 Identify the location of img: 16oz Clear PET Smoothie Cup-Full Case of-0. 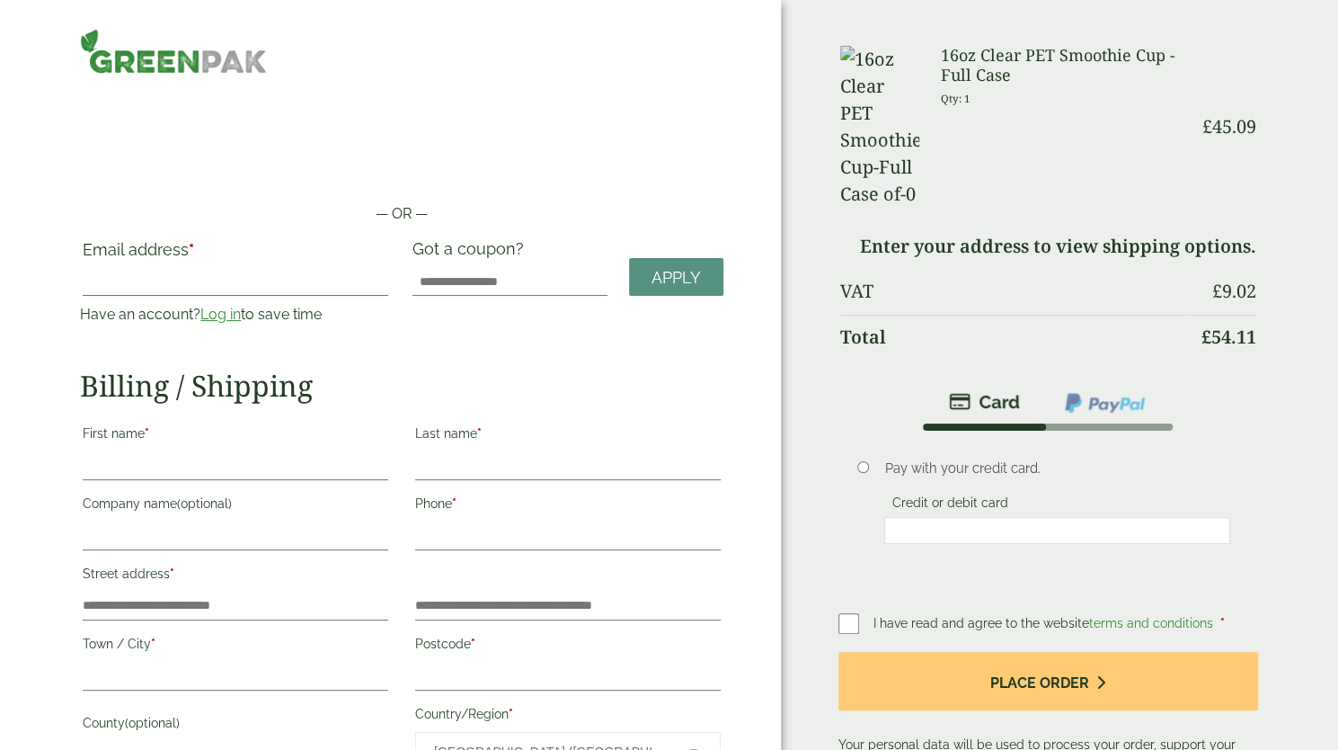
(880, 127).